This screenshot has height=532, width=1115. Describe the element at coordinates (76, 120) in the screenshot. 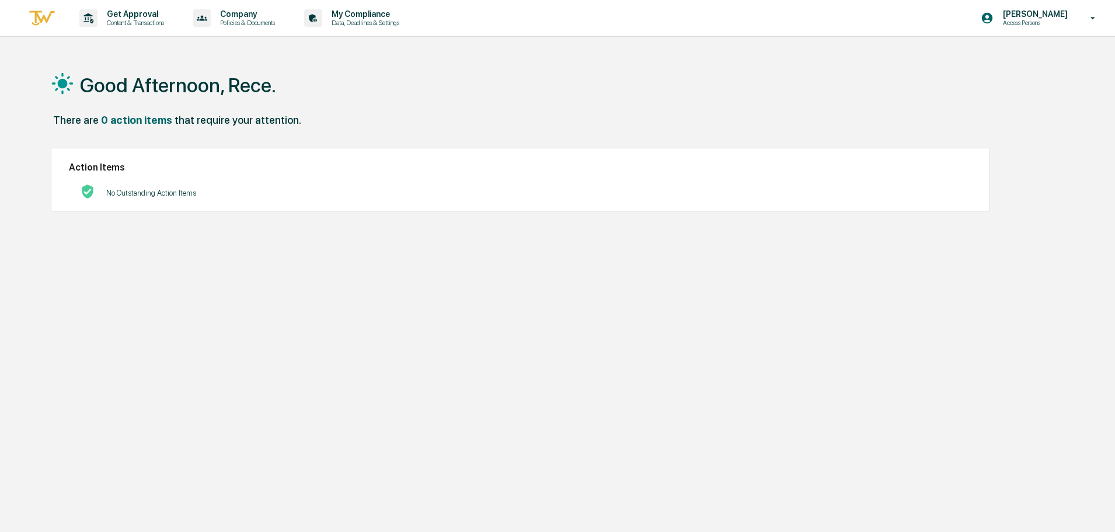

I see `div: There are` at that location.